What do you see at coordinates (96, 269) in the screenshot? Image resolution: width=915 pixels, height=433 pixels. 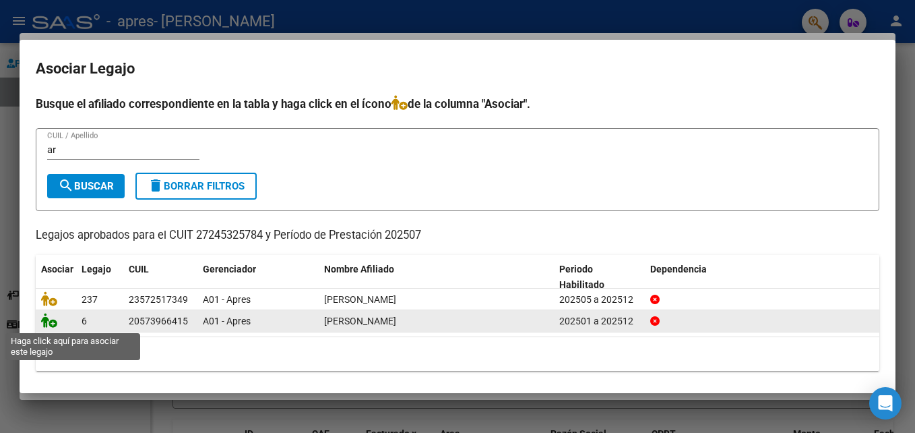 I see `span: Legajo` at bounding box center [96, 269].